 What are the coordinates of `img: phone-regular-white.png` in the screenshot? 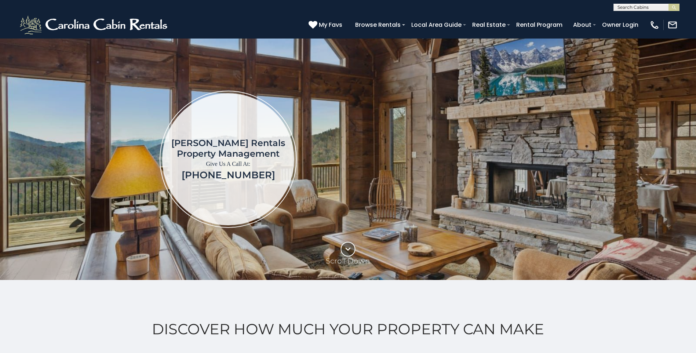 It's located at (654, 25).